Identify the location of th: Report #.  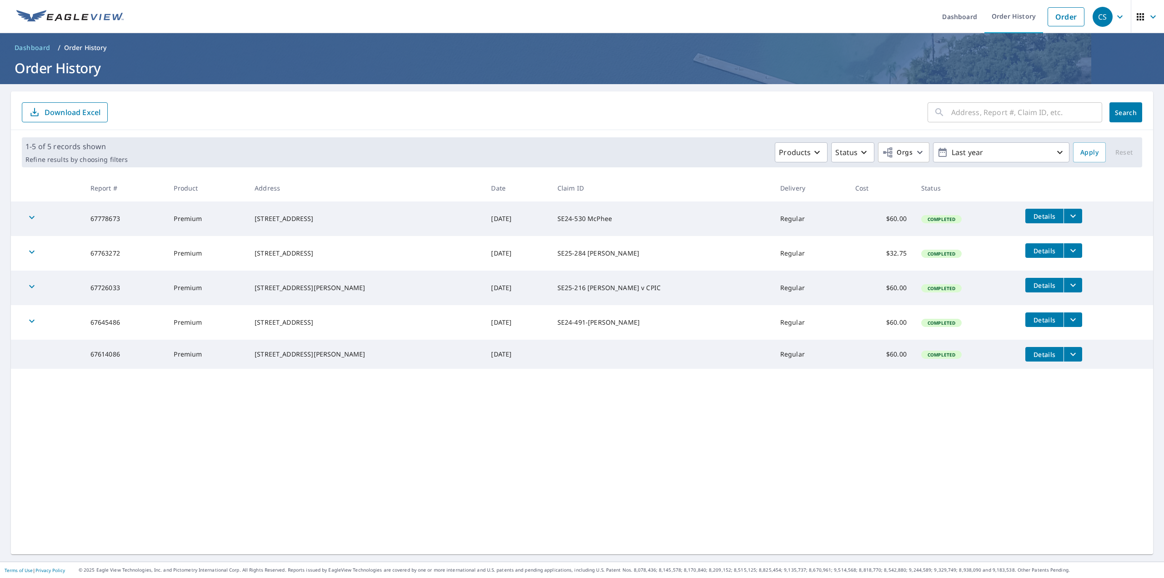
(125, 188).